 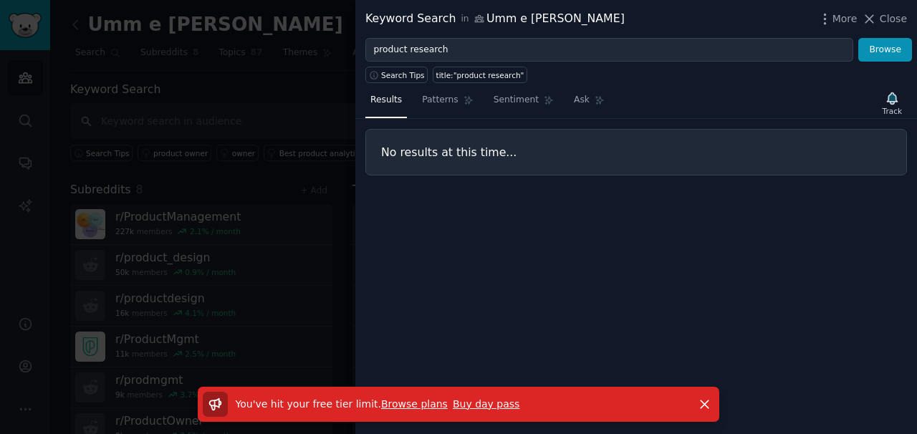 What do you see at coordinates (892, 103) in the screenshot?
I see `button: Track` at bounding box center [892, 103].